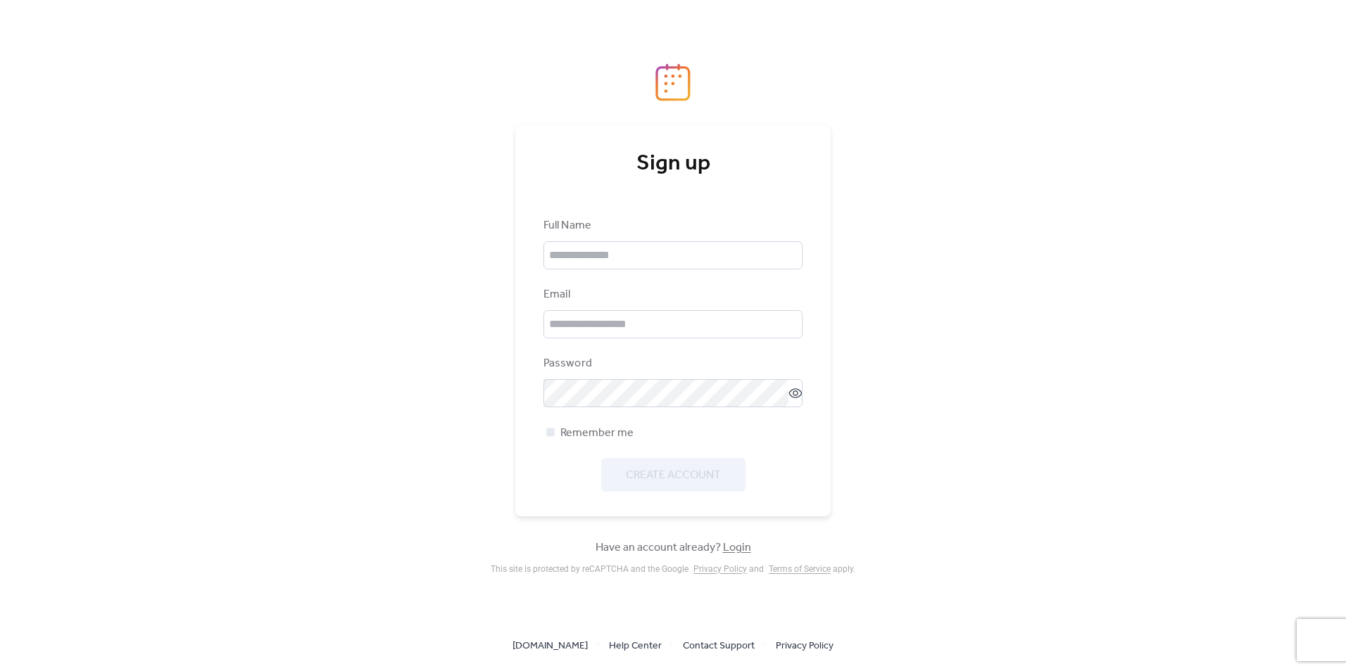 The height and width of the screenshot is (671, 1346). I want to click on span: Help Center, so click(635, 647).